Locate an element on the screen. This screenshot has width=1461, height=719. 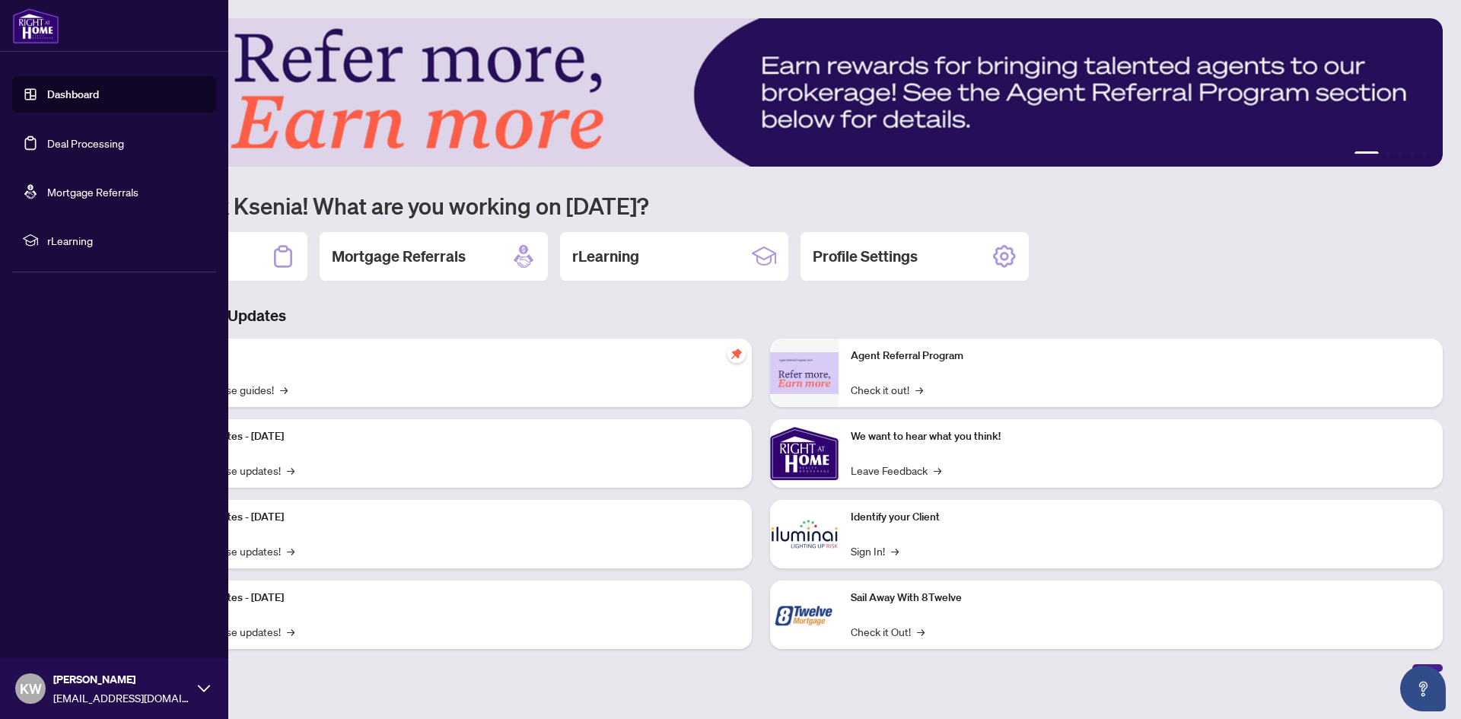
a: Mortgage Referrals is located at coordinates (93, 192).